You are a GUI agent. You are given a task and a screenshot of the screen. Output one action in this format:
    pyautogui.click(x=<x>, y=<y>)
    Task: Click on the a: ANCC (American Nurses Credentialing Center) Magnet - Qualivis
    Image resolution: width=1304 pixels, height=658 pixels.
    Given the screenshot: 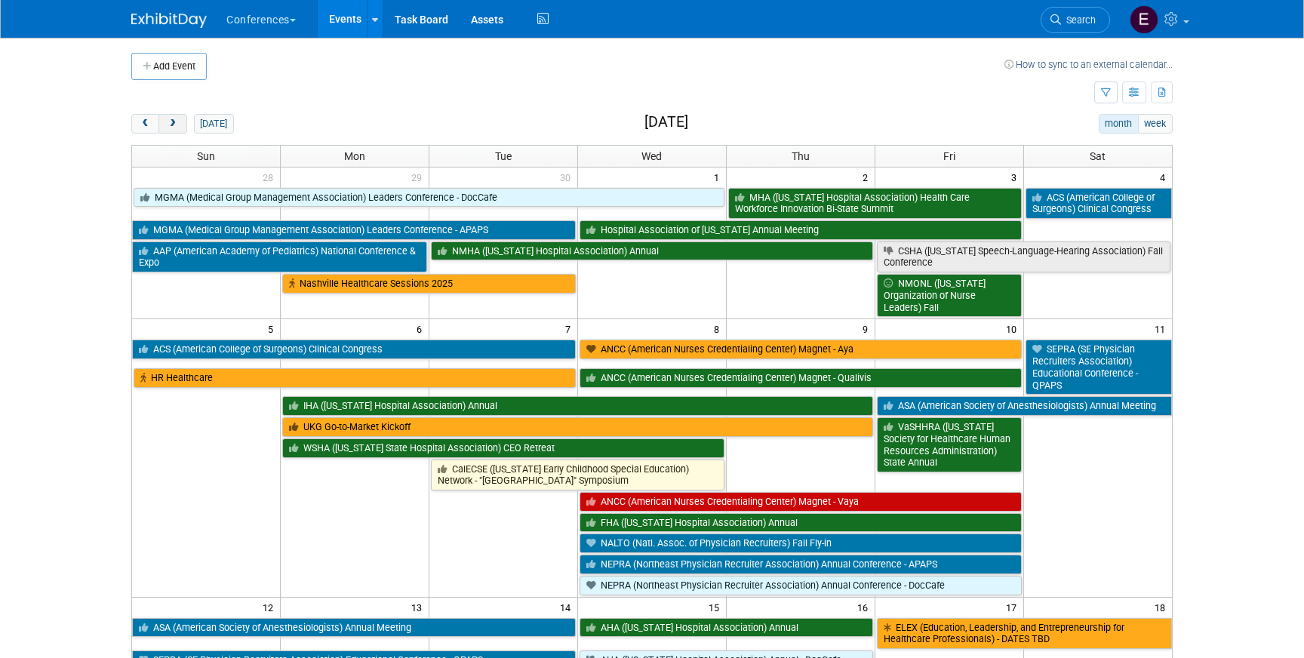 What is the action you would take?
    pyautogui.click(x=801, y=378)
    